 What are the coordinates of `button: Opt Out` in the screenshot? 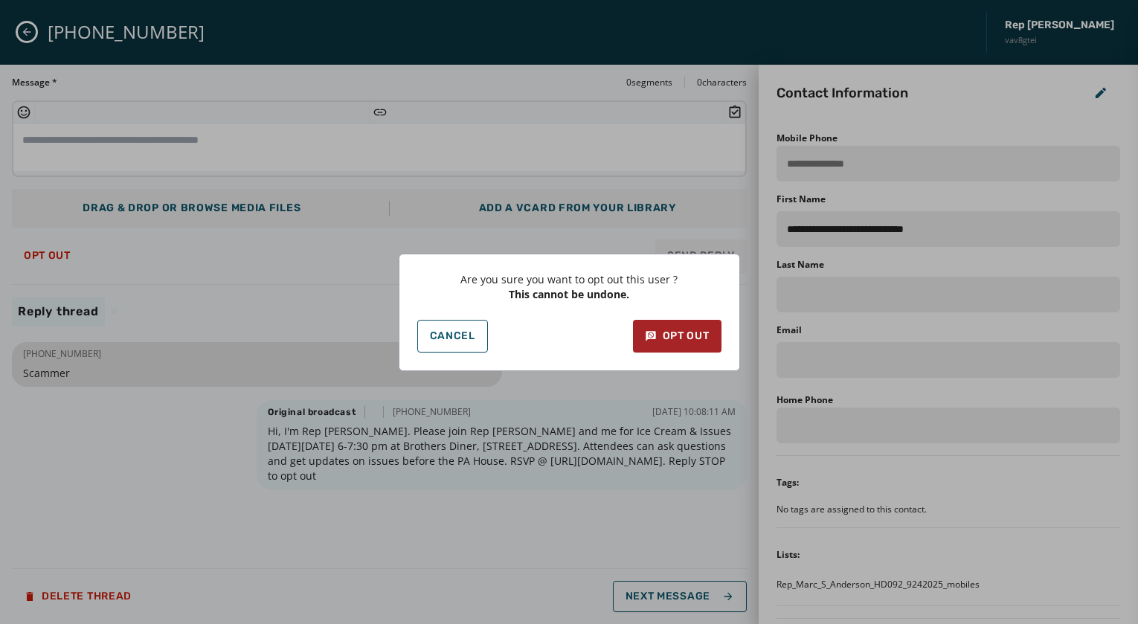 It's located at (677, 336).